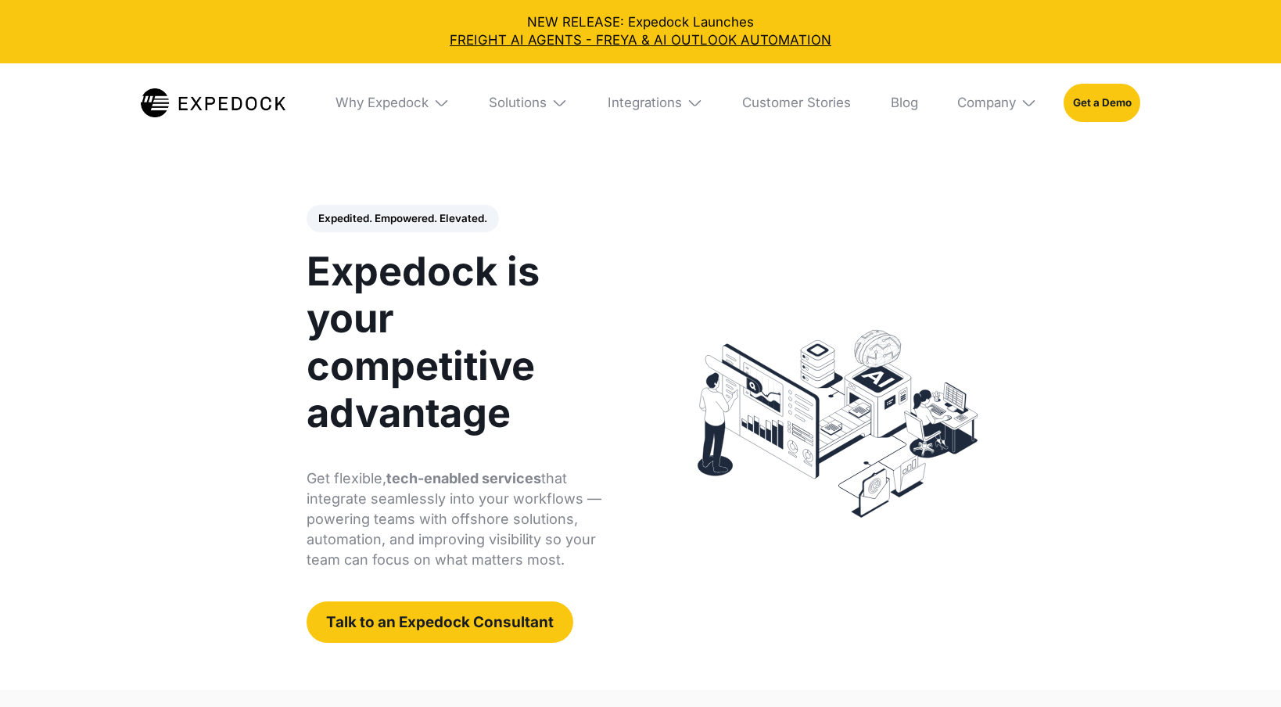 Image resolution: width=1281 pixels, height=707 pixels. I want to click on a: Talk to an Expedock Consultant, so click(439, 622).